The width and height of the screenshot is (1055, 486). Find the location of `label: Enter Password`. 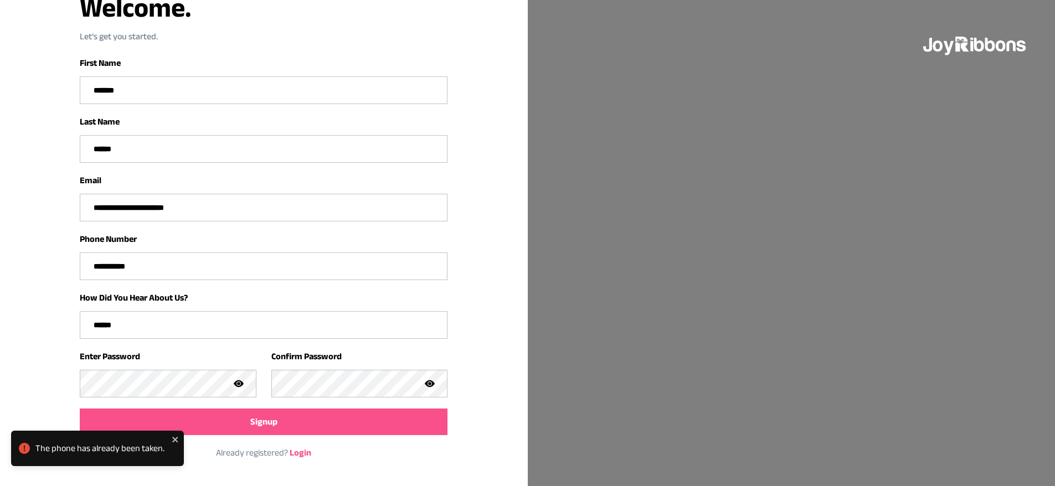

label: Enter Password is located at coordinates (110, 356).